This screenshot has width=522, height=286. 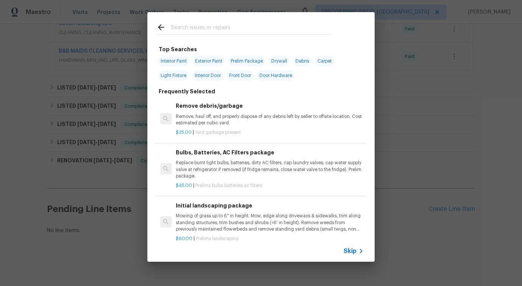 What do you see at coordinates (270, 120) in the screenshot?
I see `p: Remove, haul off, and properly dispose of any debris left by seller to offsite location. Cost est...` at bounding box center [270, 120].